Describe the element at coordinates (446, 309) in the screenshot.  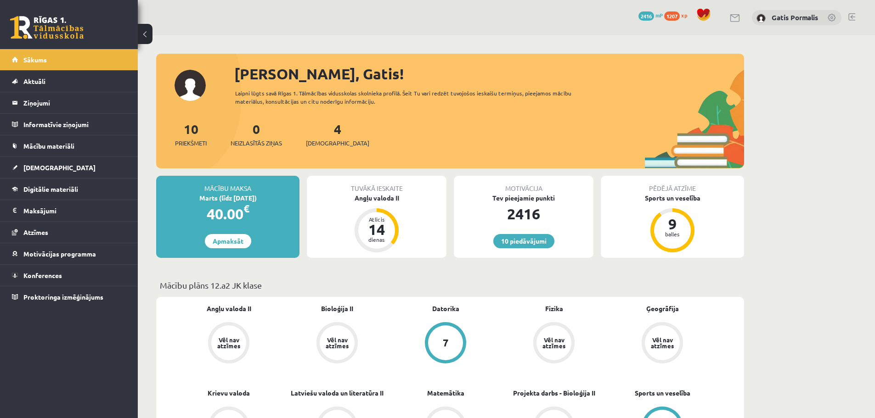
I see `a: Datorika` at that location.